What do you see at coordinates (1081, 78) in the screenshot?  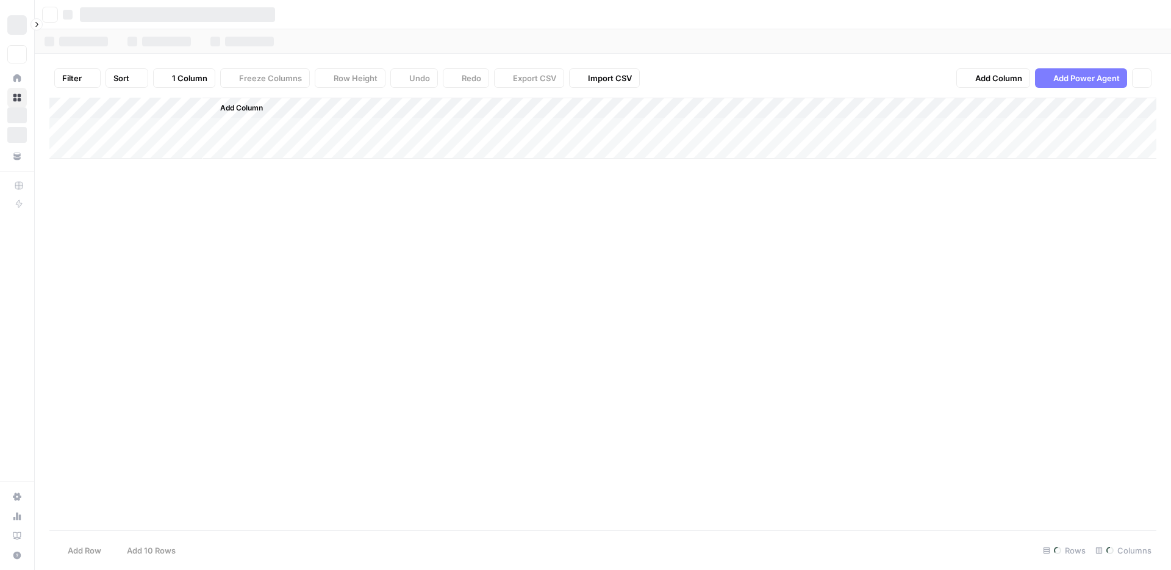 I see `button: Add Power Agent` at bounding box center [1081, 78].